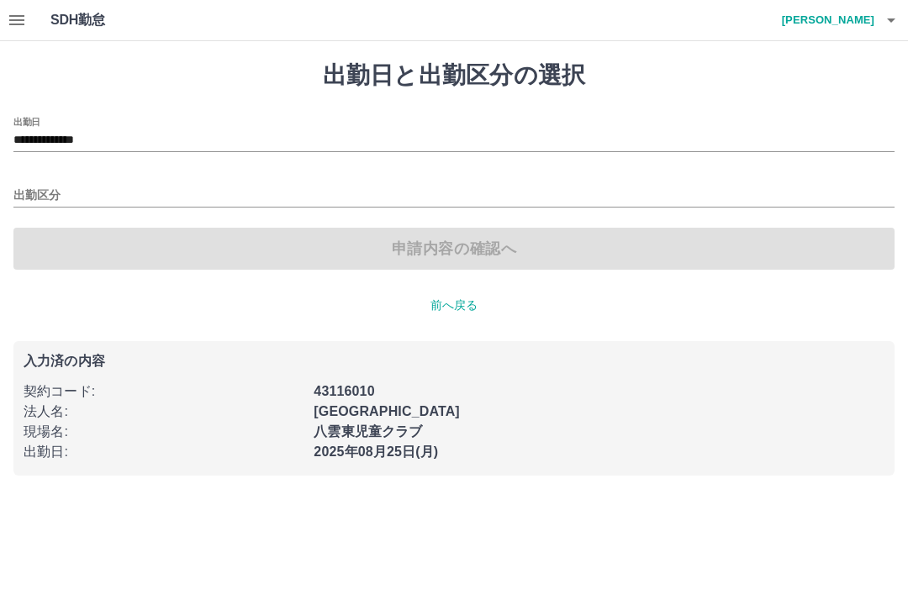  What do you see at coordinates (454, 76) in the screenshot?
I see `h1: 出勤日と出勤区分の選択` at bounding box center [454, 76].